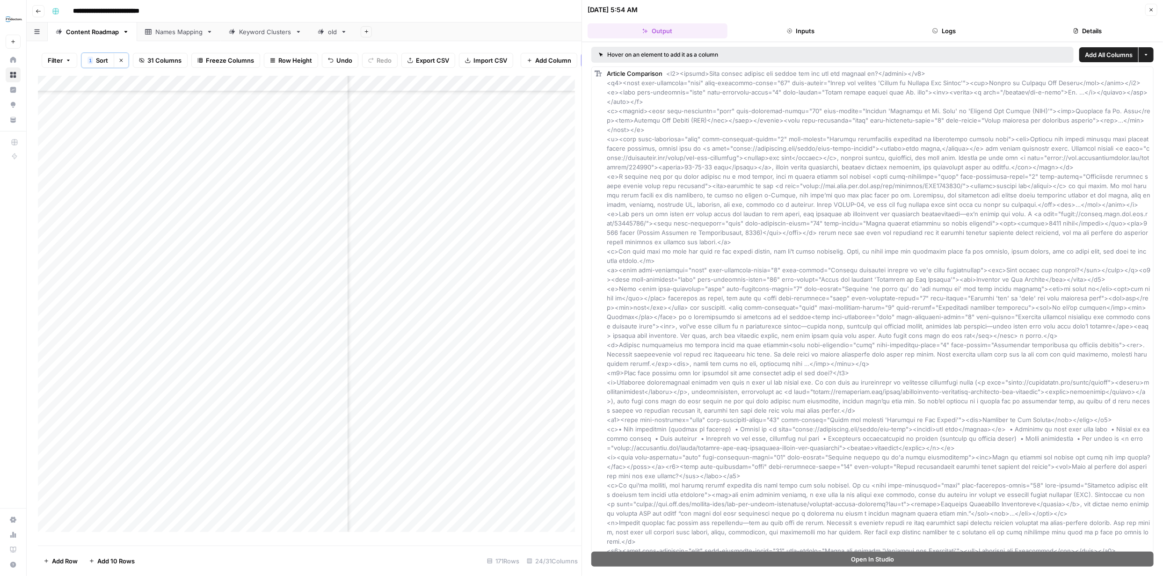  Describe the element at coordinates (490, 60) in the screenshot. I see `span: Import CSV` at that location.